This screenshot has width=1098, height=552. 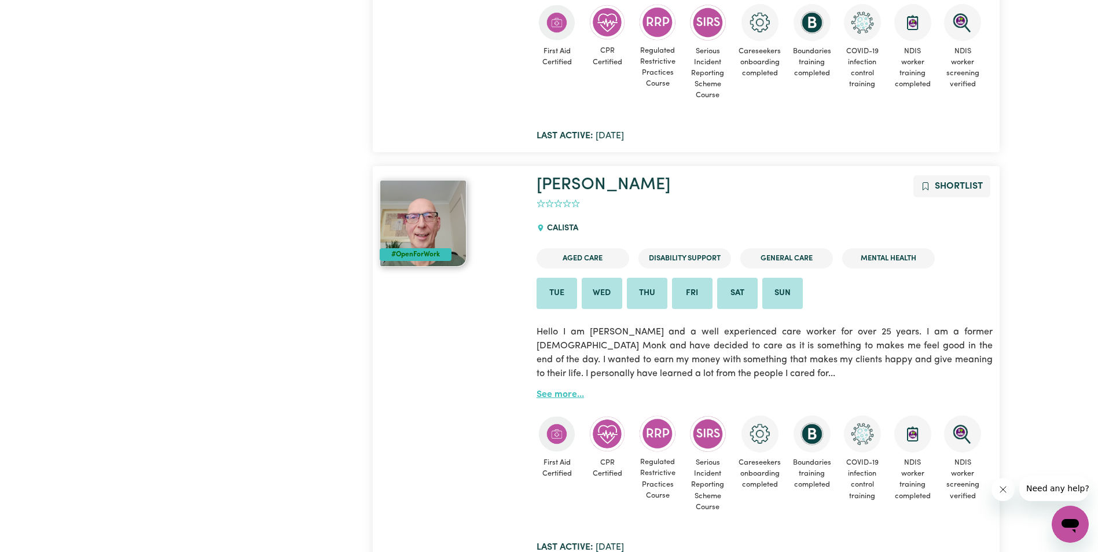 I want to click on div: add rating by typing an integer from 0 to 5 or pressing arrow keys, so click(x=558, y=204).